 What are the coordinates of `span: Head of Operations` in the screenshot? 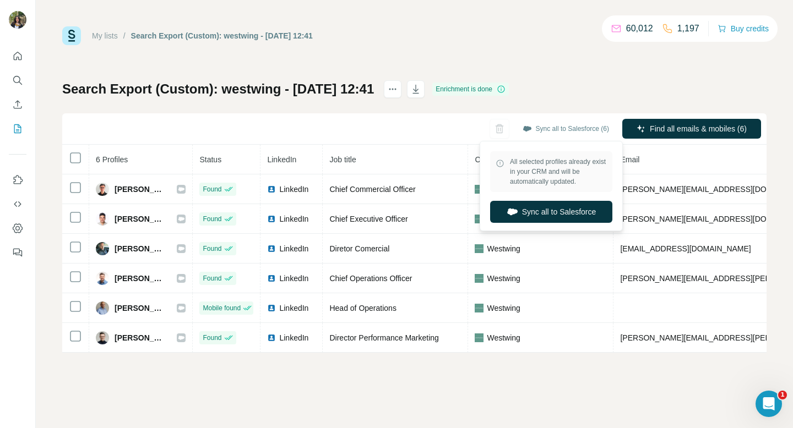 It's located at (362, 308).